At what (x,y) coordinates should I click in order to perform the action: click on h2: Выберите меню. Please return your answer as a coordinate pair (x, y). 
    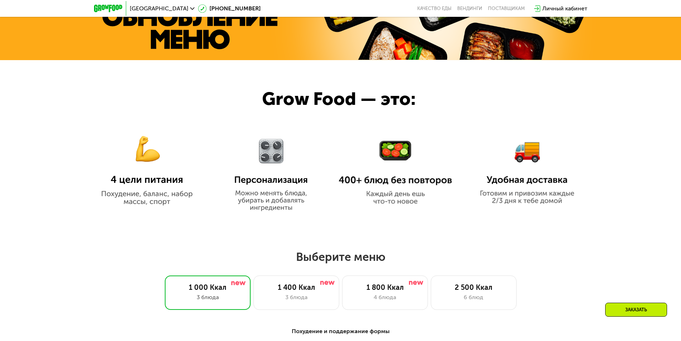
    Looking at the image, I should click on (340, 257).